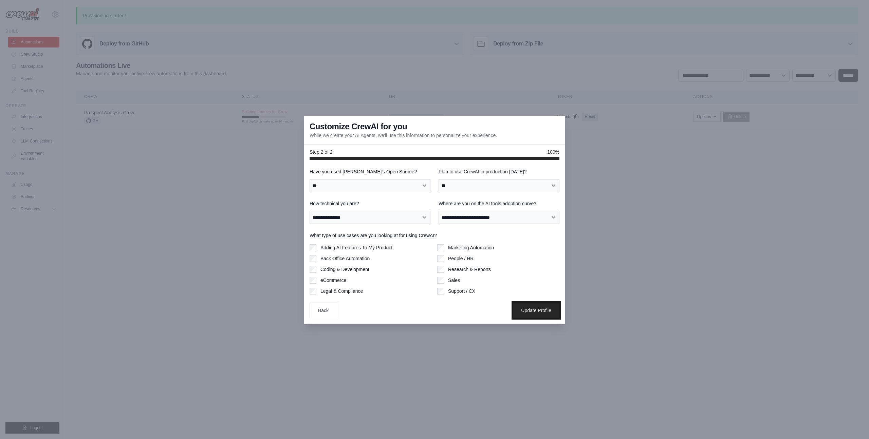 This screenshot has width=869, height=439. I want to click on label: People / HR, so click(461, 259).